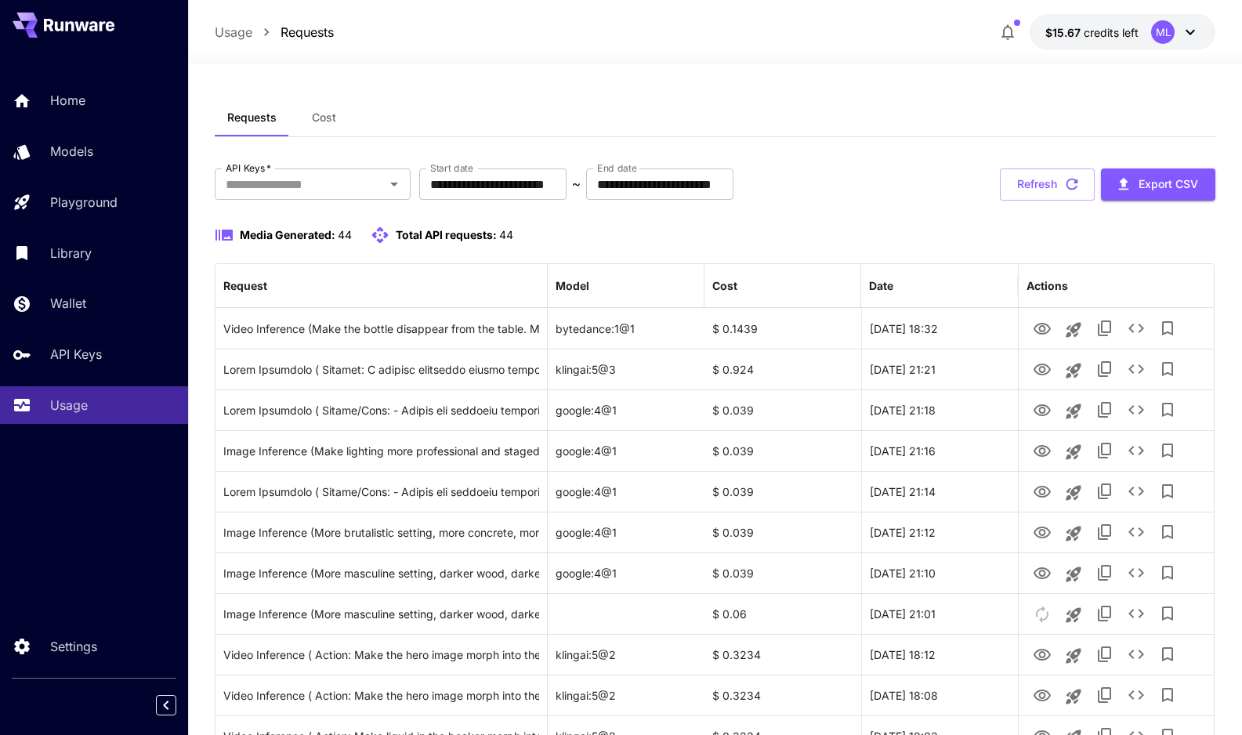 The width and height of the screenshot is (1242, 735). What do you see at coordinates (1092, 32) in the screenshot?
I see `div: $15.67355` at bounding box center [1092, 32].